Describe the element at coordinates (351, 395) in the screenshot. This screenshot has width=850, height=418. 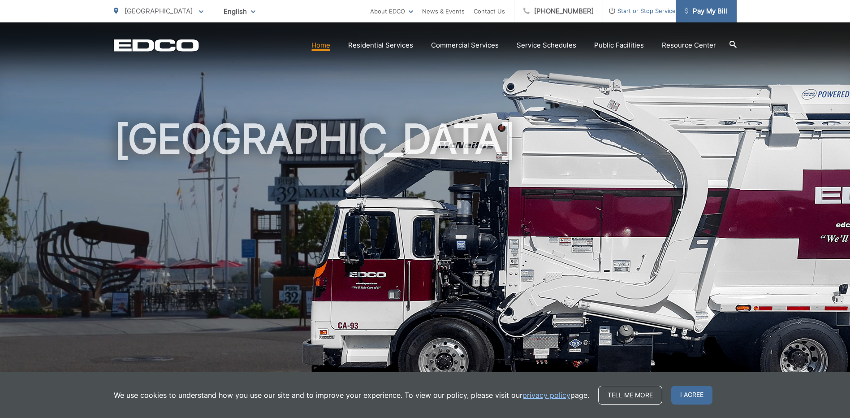
I see `p: We use cookies to understand how you use our site and to improve your experience. To view our pol...` at that location.